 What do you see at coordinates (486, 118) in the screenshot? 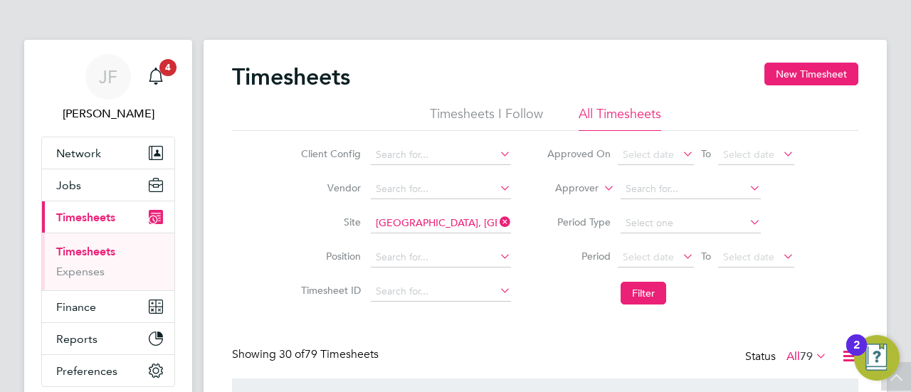
I see `li: Timesheets I Follow` at bounding box center [486, 118].